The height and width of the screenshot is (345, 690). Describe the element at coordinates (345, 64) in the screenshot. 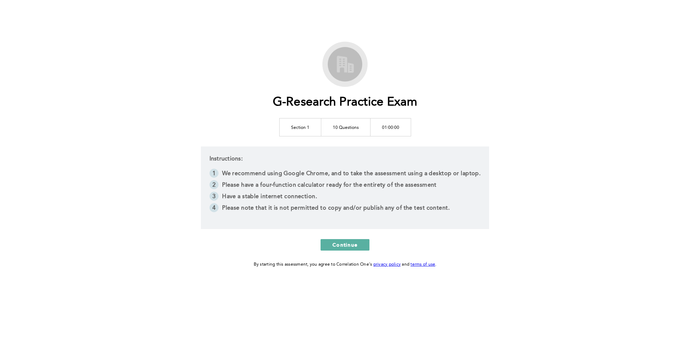

I see `img: G-Research` at that location.